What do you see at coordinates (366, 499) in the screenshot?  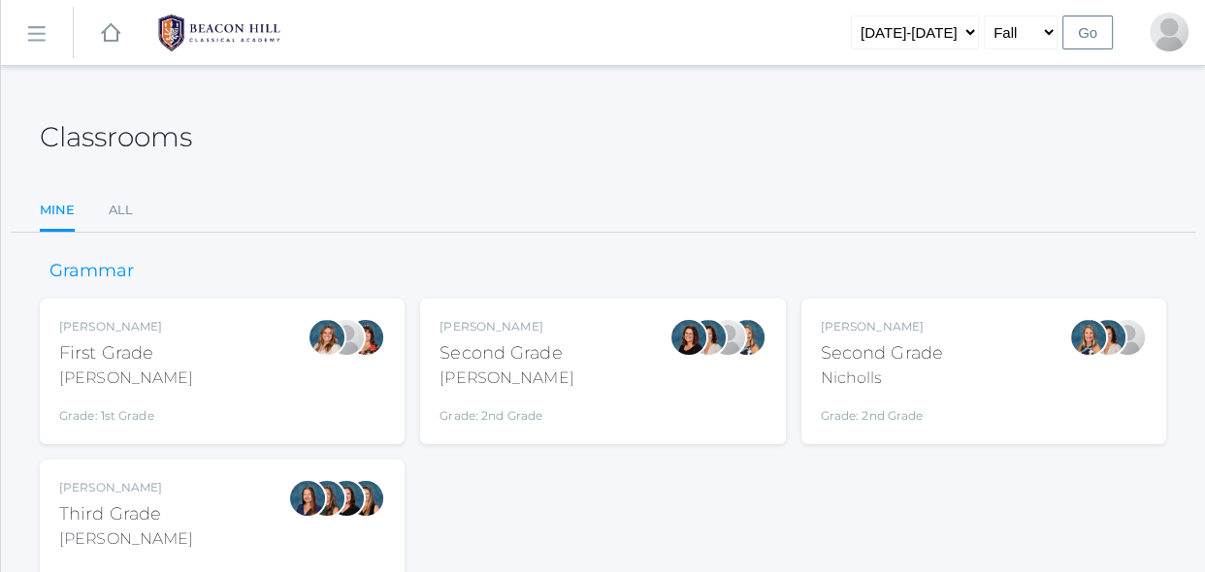 I see `div: Juliana Fowler` at bounding box center [366, 499].